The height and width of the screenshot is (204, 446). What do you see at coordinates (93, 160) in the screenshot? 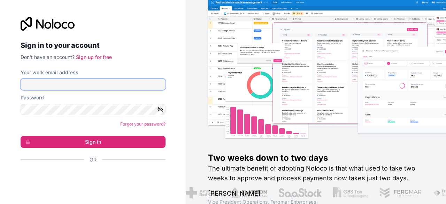
I see `span: Or` at bounding box center [93, 160].